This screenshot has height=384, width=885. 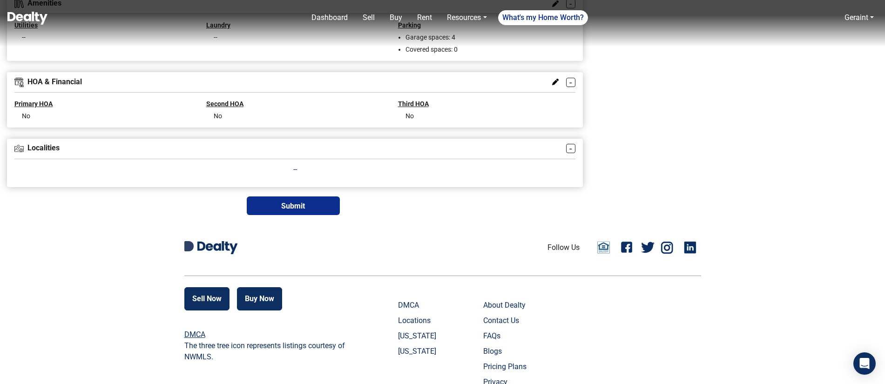 What do you see at coordinates (259, 299) in the screenshot?
I see `button: Buy Now` at bounding box center [259, 299].